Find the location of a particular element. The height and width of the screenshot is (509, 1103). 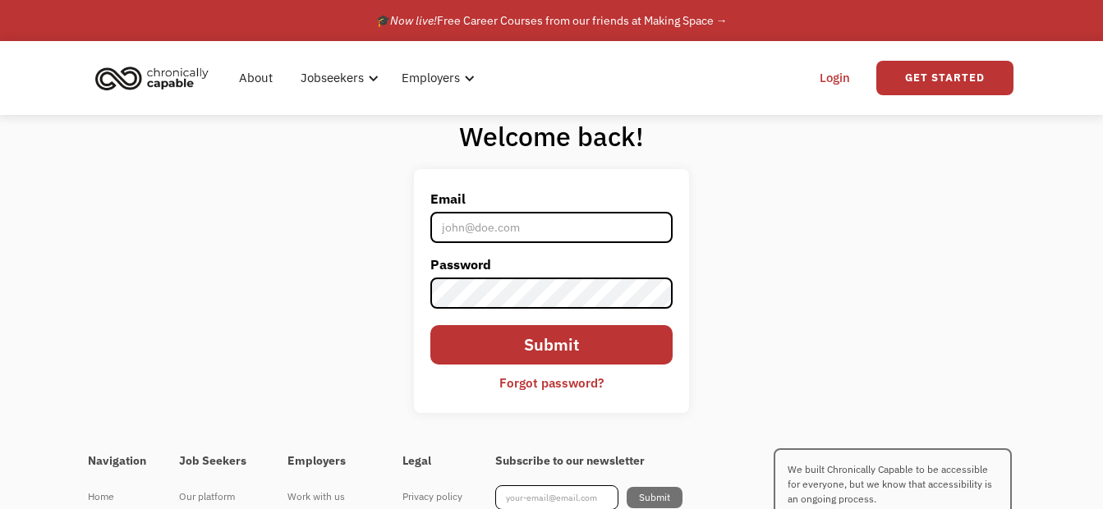

a: Get Started is located at coordinates (945, 78).